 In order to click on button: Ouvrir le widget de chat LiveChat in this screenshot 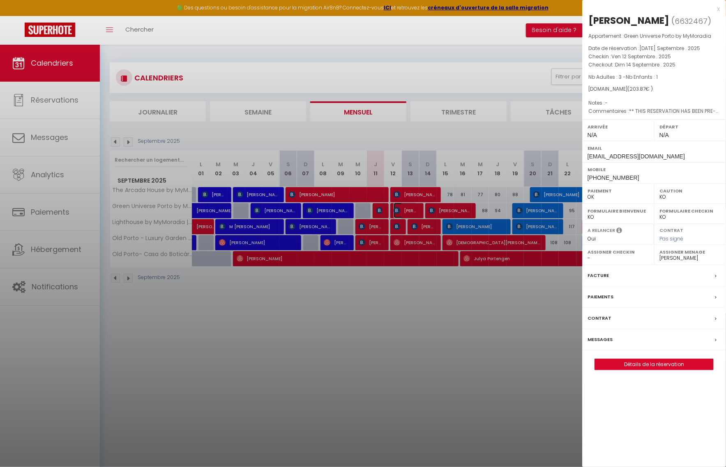, I will do `click(19, 16)`.